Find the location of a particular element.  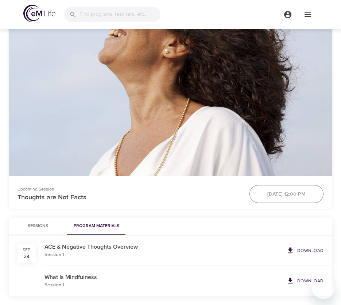

div: 24 is located at coordinates (27, 256).